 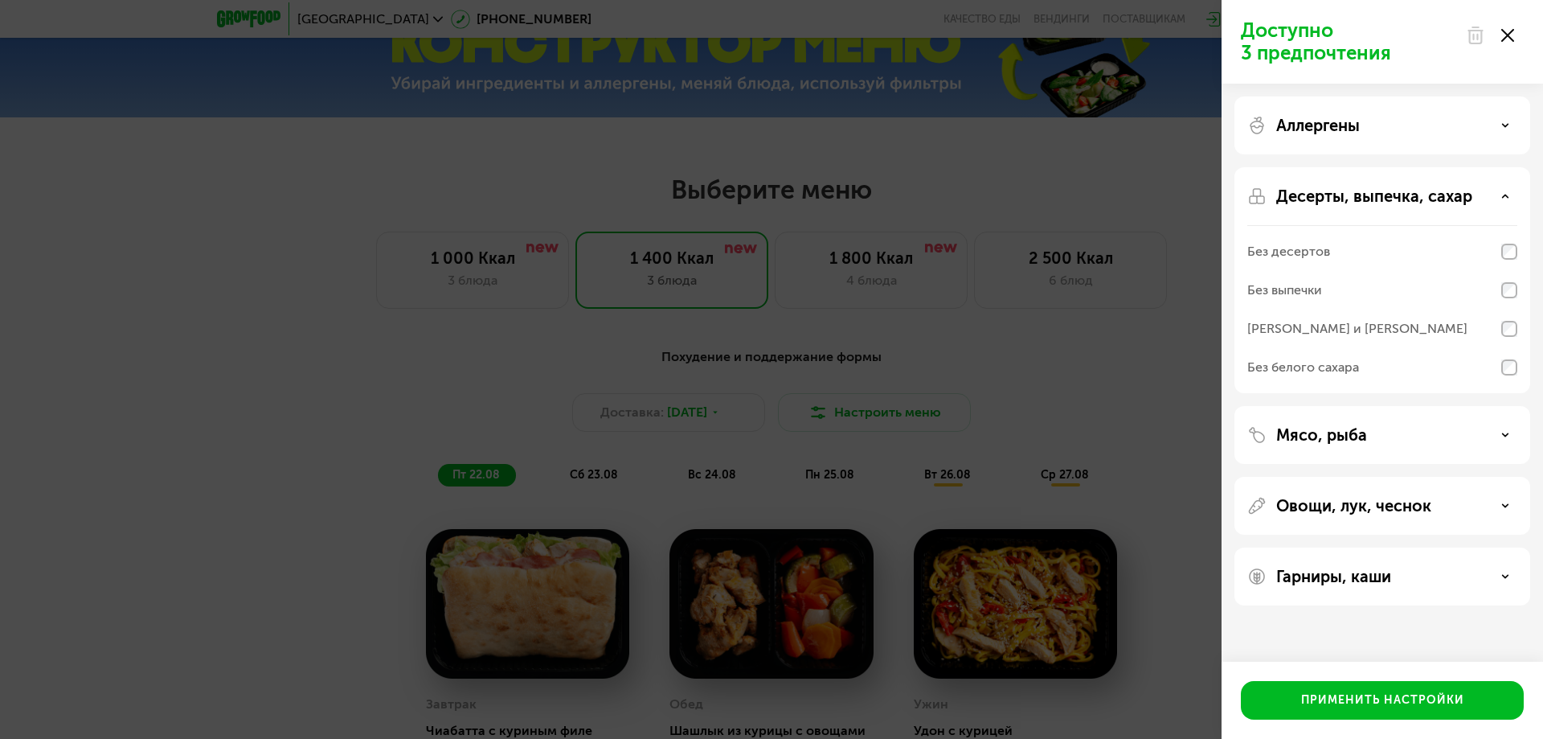 What do you see at coordinates (1374, 196) in the screenshot?
I see `p: Десерты, выпечка, сахар` at bounding box center [1374, 196].